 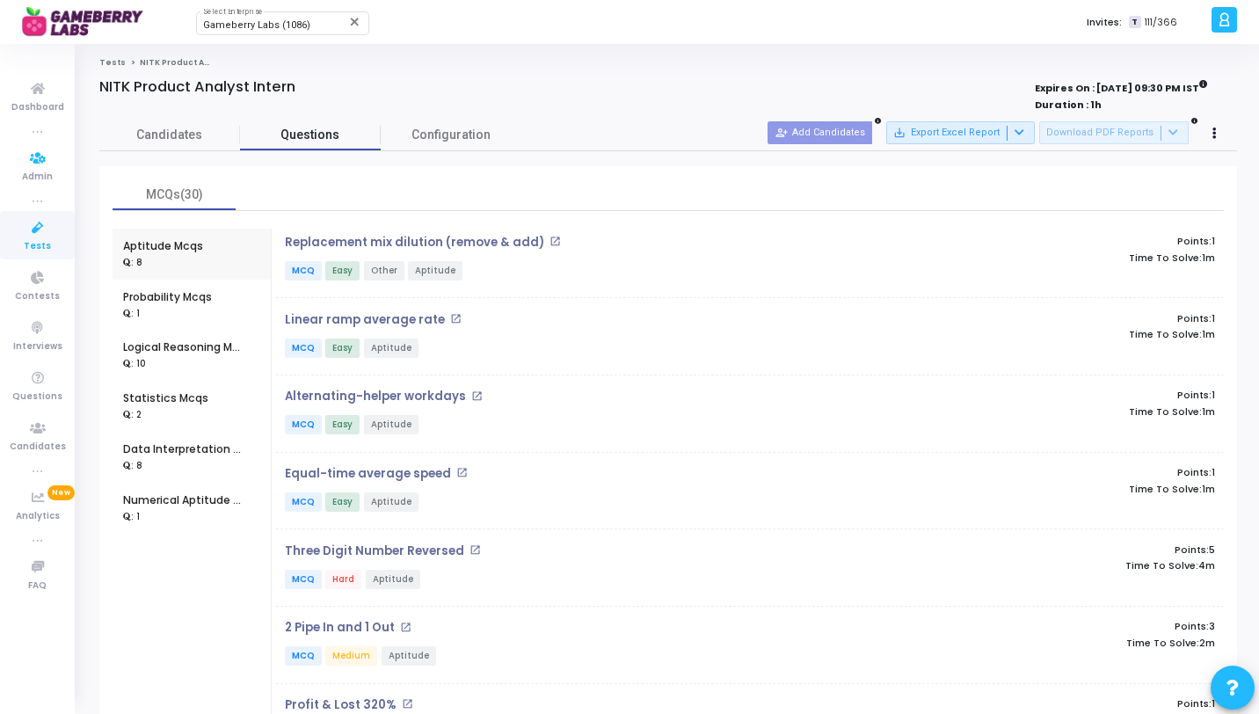 I want to click on div: MCQs(30), so click(x=174, y=194).